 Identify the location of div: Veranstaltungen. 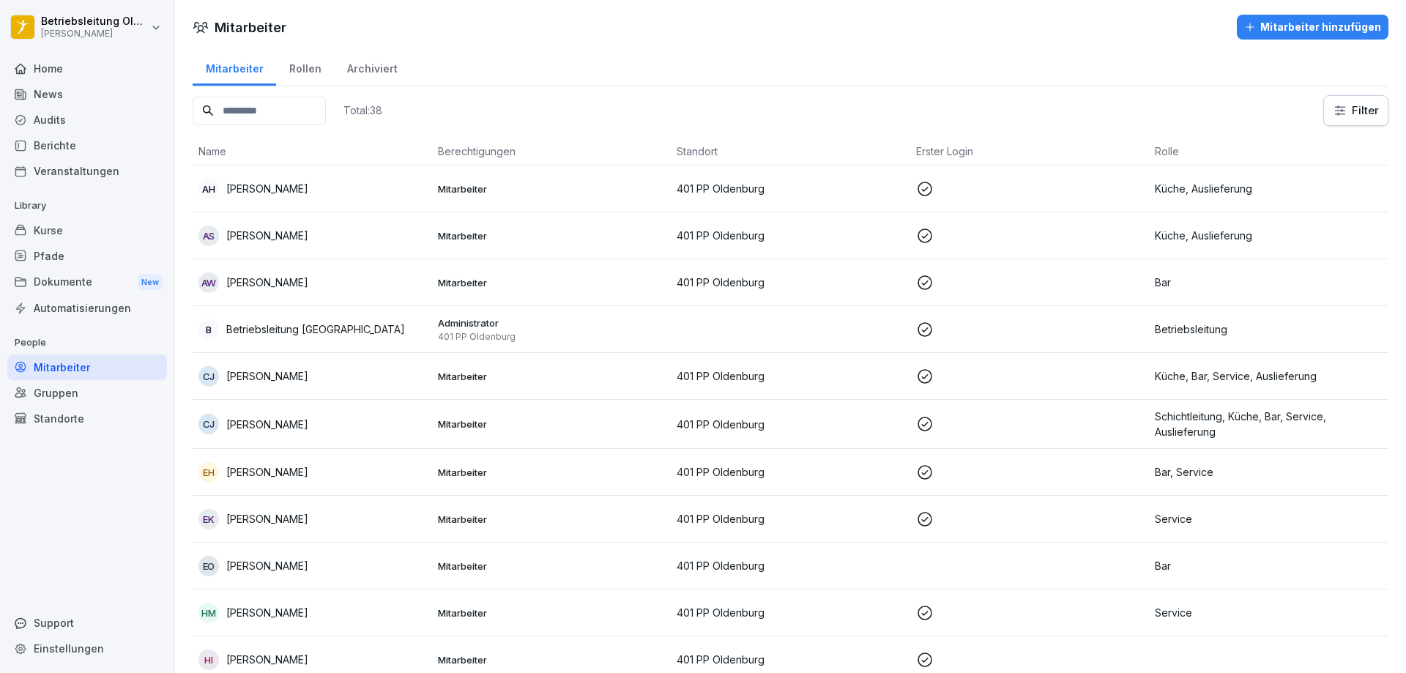
(87, 171).